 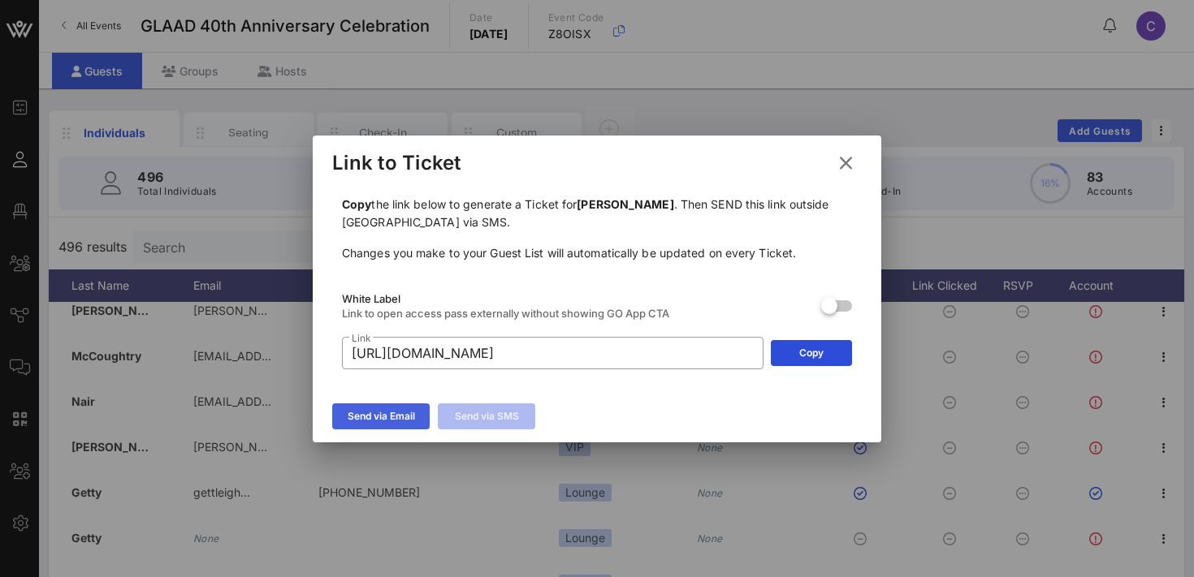 What do you see at coordinates (486, 417) in the screenshot?
I see `div: Send via SMS` at bounding box center [486, 417].